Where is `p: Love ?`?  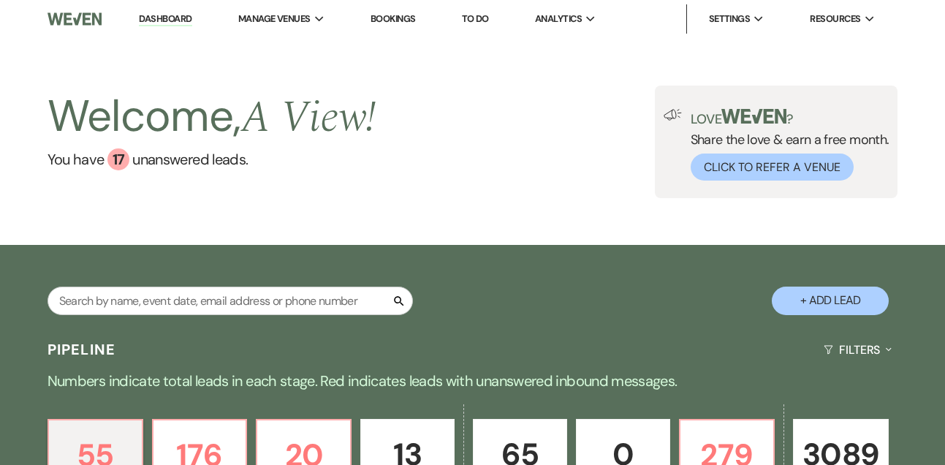 p: Love ? is located at coordinates (790, 117).